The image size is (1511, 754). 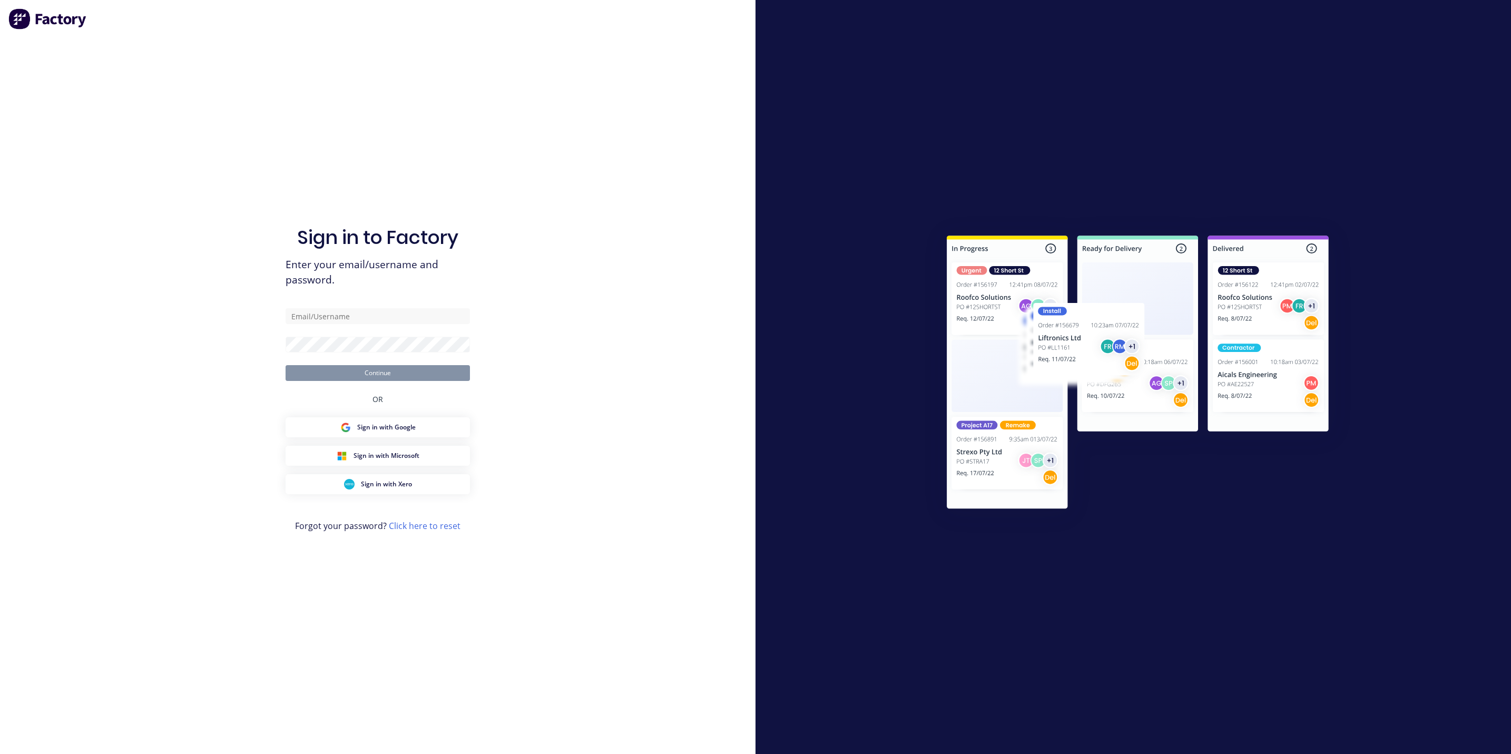 I want to click on button: Continue, so click(x=378, y=373).